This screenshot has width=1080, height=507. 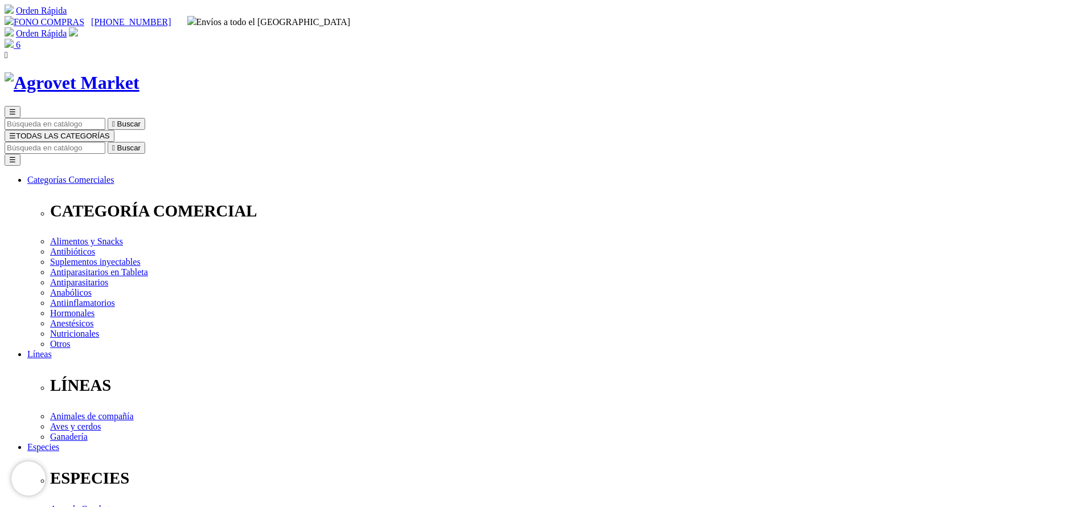 What do you see at coordinates (72, 323) in the screenshot?
I see `a: Anestésicos` at bounding box center [72, 323].